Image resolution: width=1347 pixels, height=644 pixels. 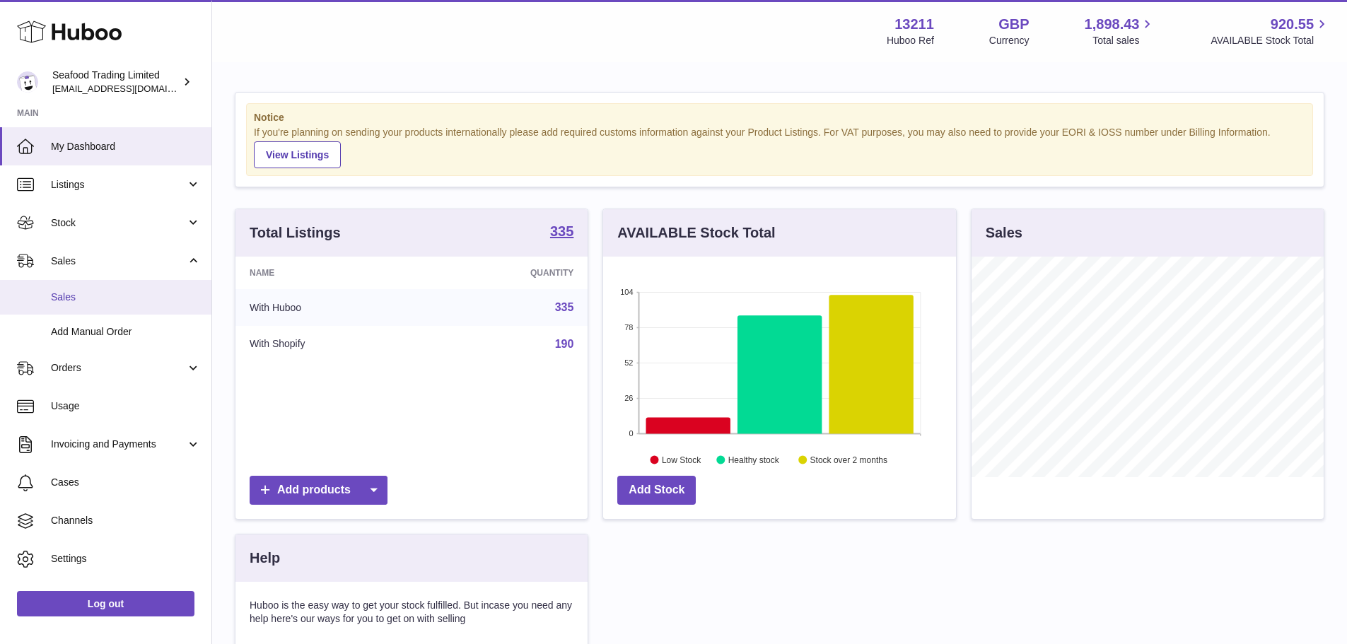 What do you see at coordinates (330, 344) in the screenshot?
I see `td: With Shopify` at bounding box center [330, 344].